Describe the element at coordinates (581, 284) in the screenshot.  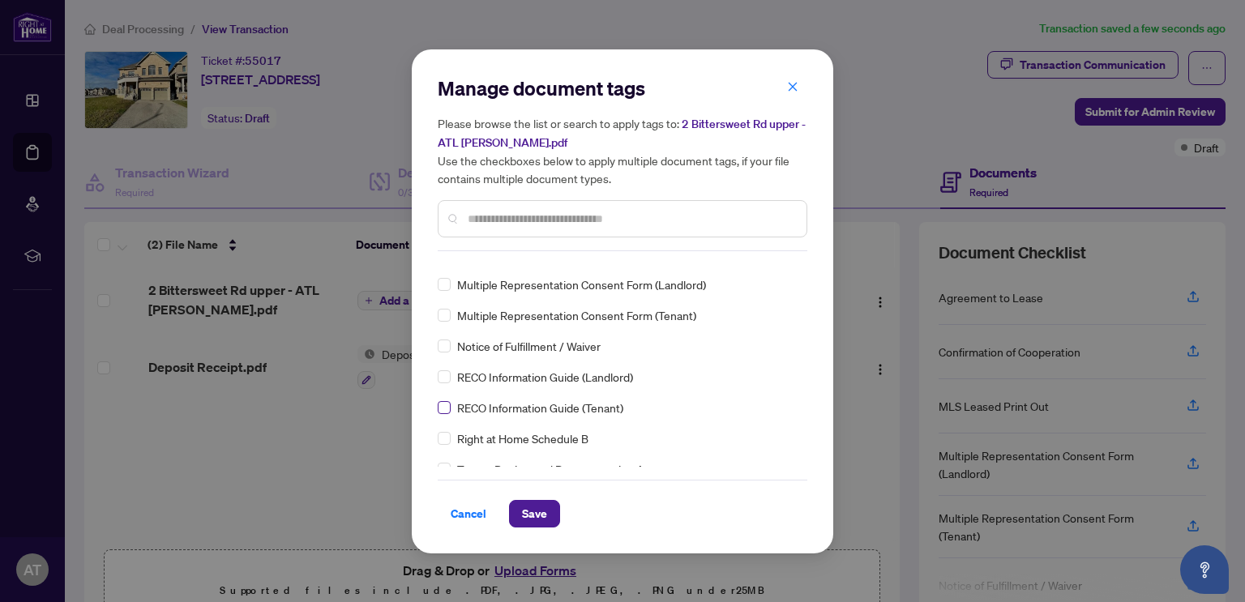
I see `span: Multiple Representation Consent Form (Landlord)` at that location.